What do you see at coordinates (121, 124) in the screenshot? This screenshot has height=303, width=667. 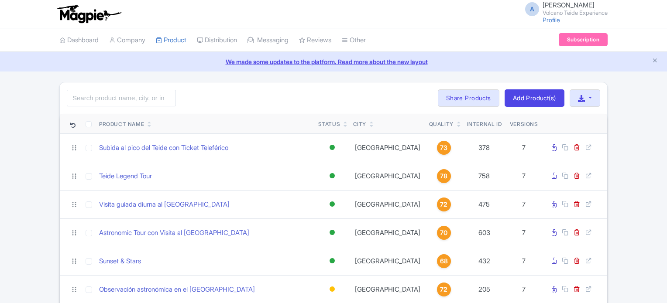 I see `div: Product Name` at bounding box center [121, 124].